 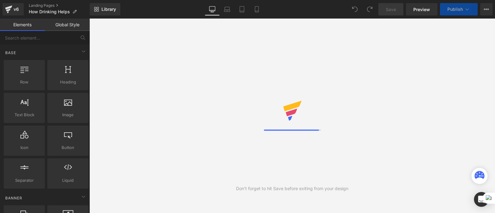 What do you see at coordinates (242, 9) in the screenshot?
I see `a: Tablet` at bounding box center [242, 9].